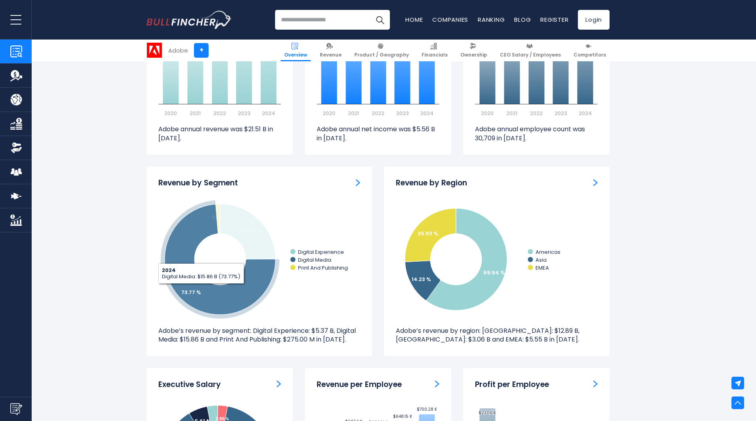 The image size is (756, 421). I want to click on text: Asia, so click(541, 260).